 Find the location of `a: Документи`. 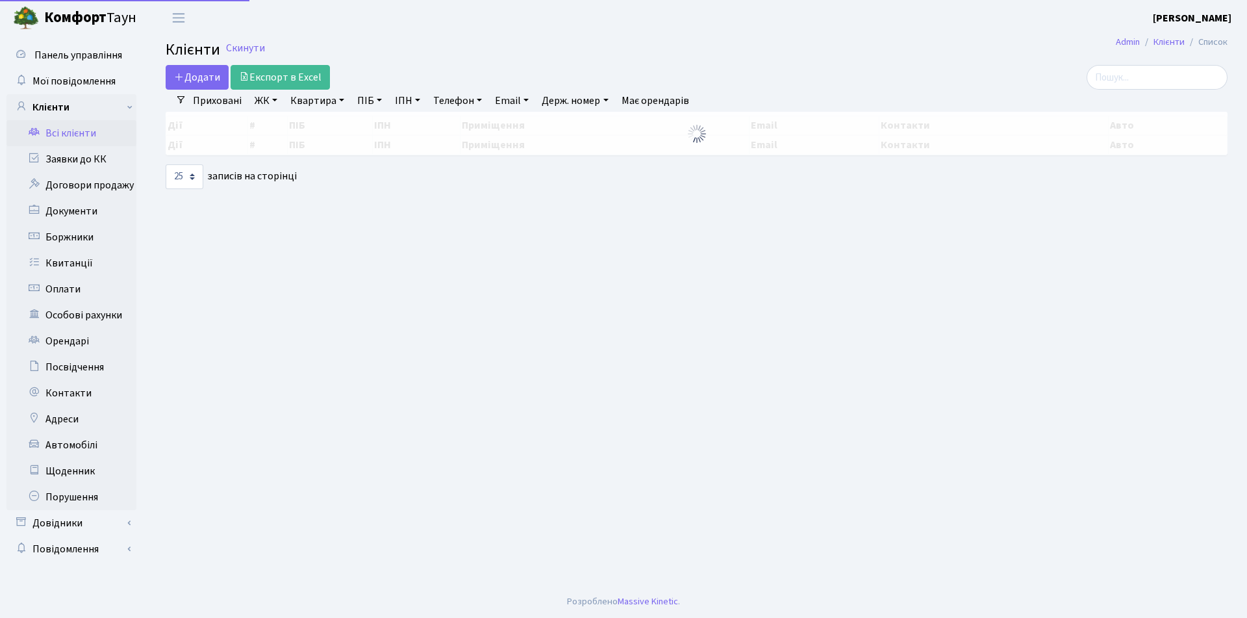

a: Документи is located at coordinates (71, 211).